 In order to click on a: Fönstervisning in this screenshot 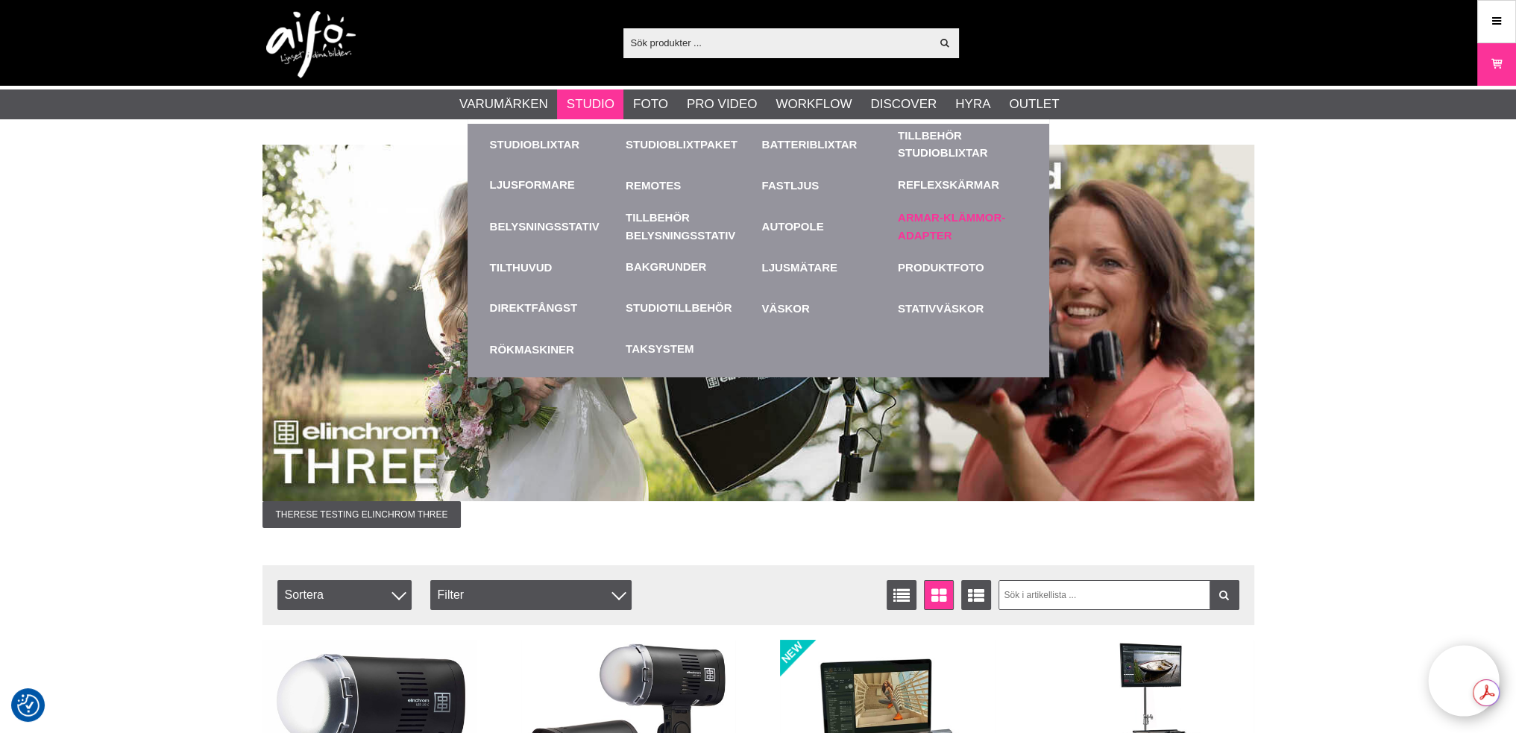, I will do `click(939, 595)`.